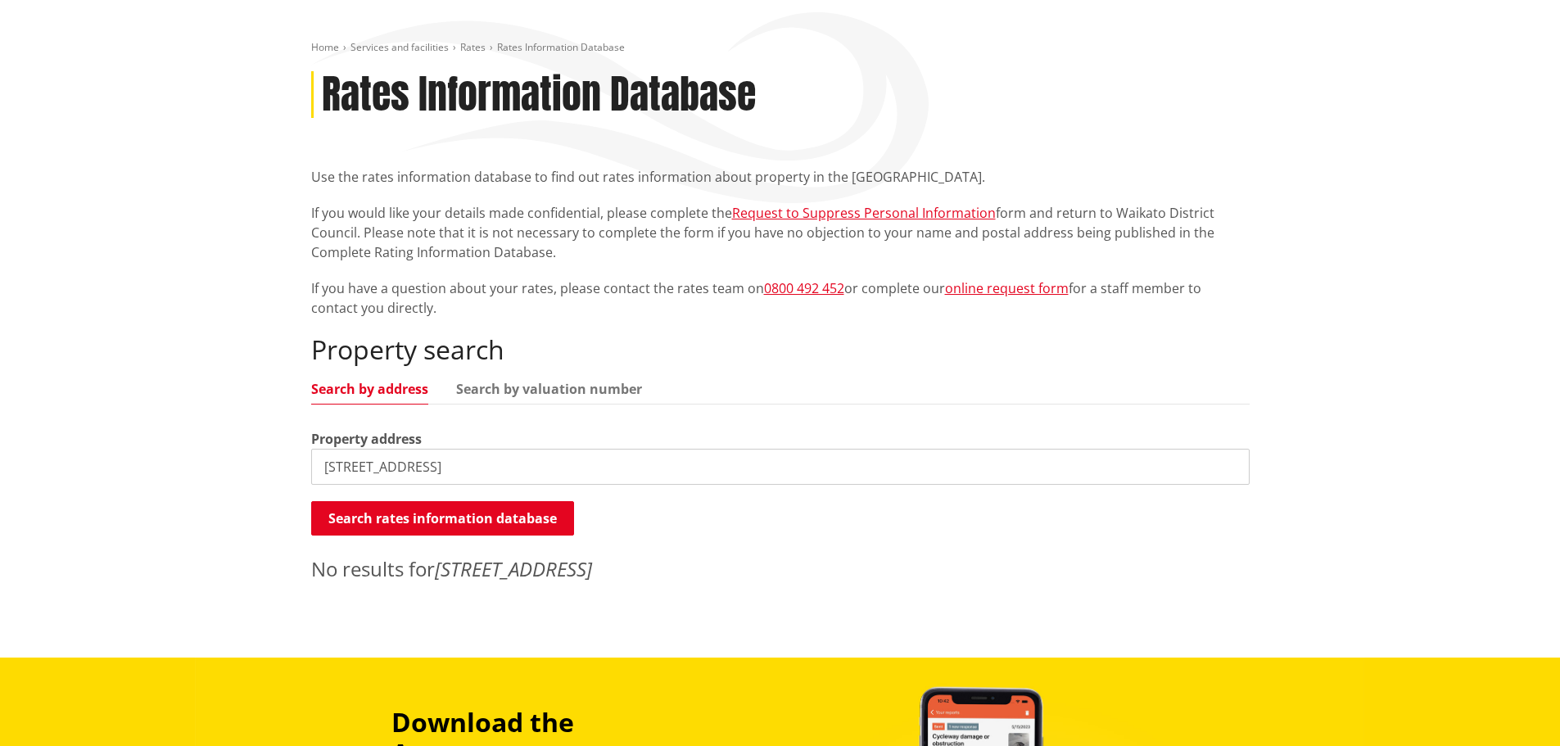  I want to click on a: Search by address, so click(369, 389).